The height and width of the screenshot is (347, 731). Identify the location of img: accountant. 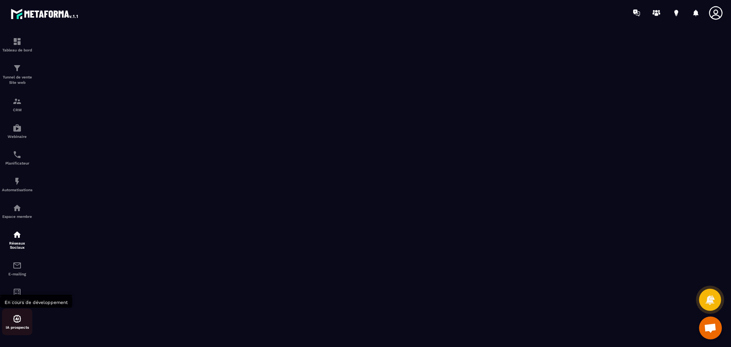
(17, 292).